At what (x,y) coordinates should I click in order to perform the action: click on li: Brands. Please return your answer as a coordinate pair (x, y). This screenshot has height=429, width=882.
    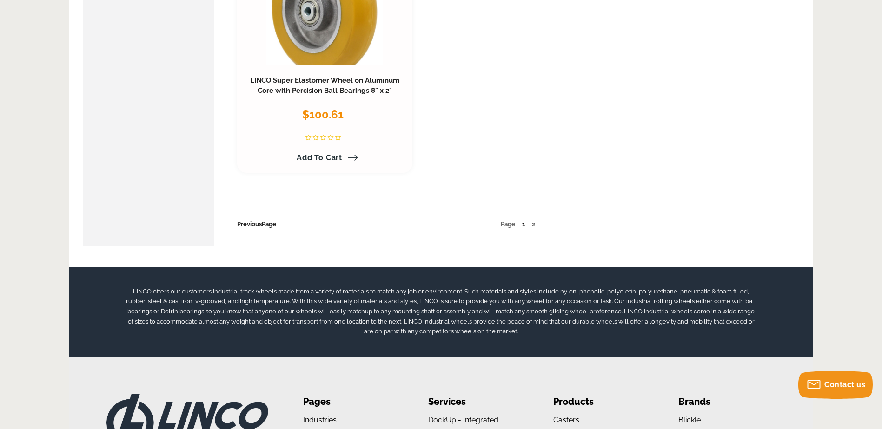
    Looking at the image, I should click on (726, 402).